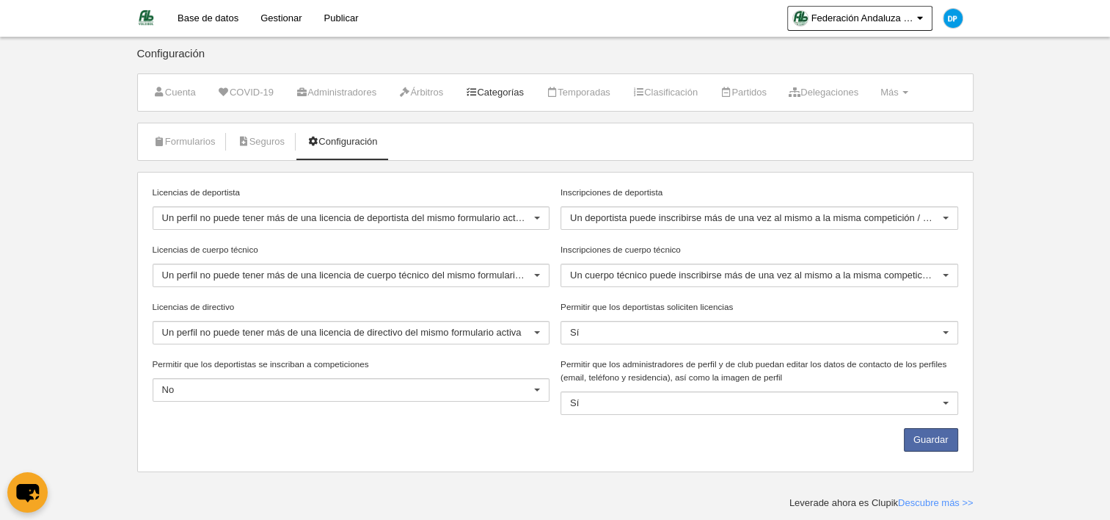 The height and width of the screenshot is (520, 1110). Describe the element at coordinates (420, 92) in the screenshot. I see `a: Árbitros` at that location.